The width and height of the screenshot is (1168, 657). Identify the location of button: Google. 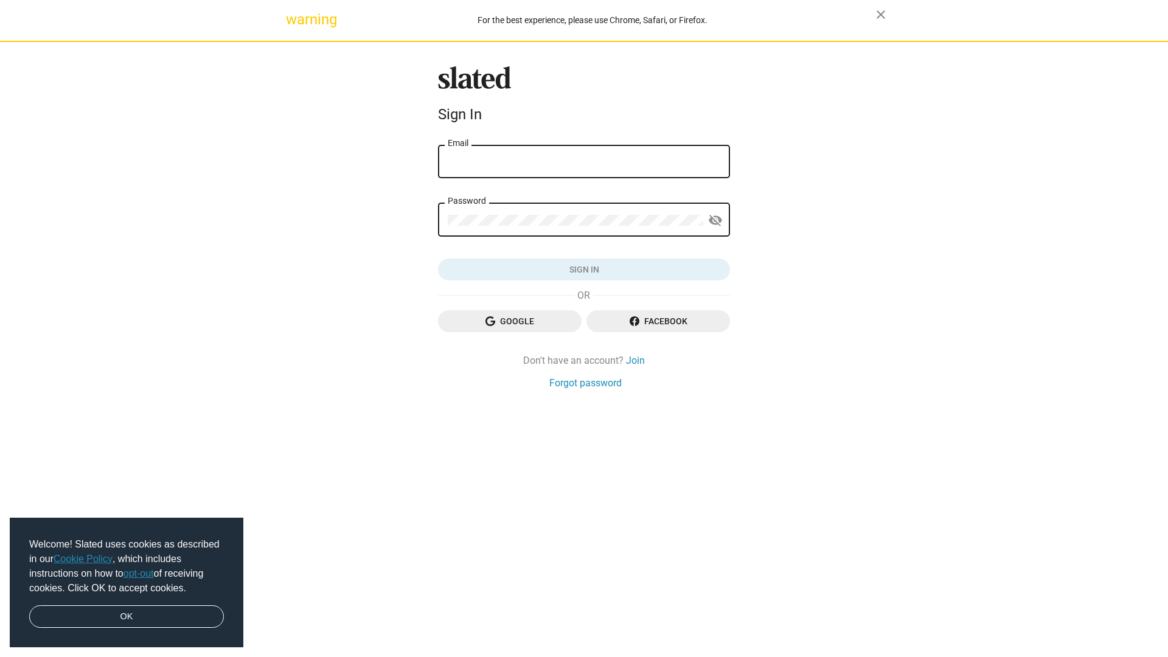
(510, 321).